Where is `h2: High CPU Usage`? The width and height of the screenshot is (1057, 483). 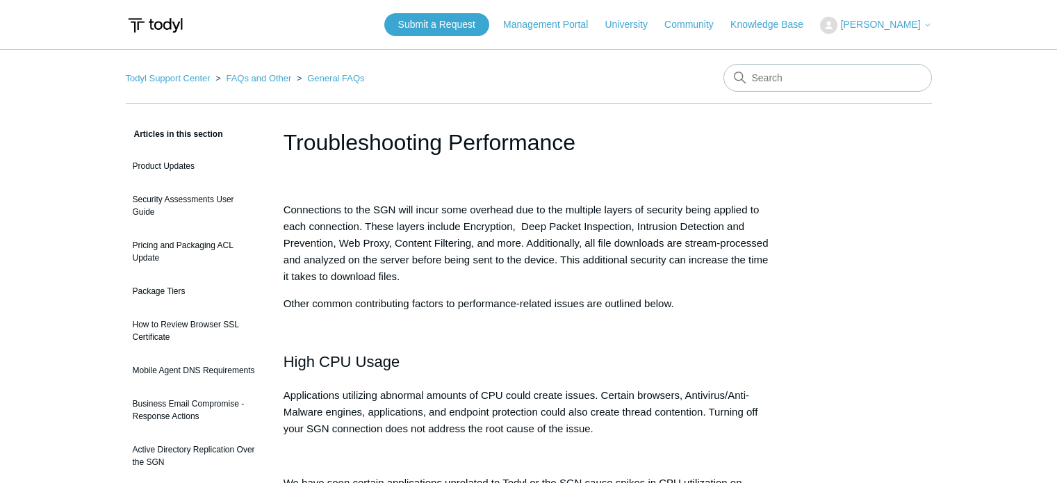 h2: High CPU Usage is located at coordinates (529, 361).